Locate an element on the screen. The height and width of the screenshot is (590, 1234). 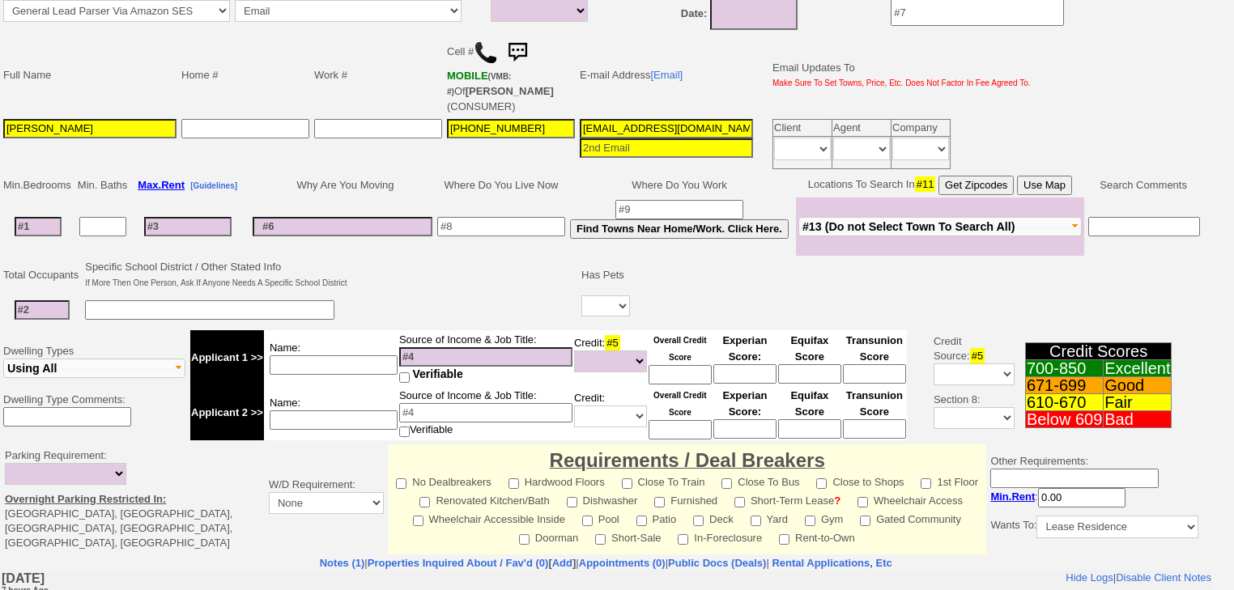
u: Loremi do sitametcon adipiscinge seddo Eiusmo Te, Inc Utlabore, ET, 76090 - d {magn-aliquaenim: a... is located at coordinates (618, 83).